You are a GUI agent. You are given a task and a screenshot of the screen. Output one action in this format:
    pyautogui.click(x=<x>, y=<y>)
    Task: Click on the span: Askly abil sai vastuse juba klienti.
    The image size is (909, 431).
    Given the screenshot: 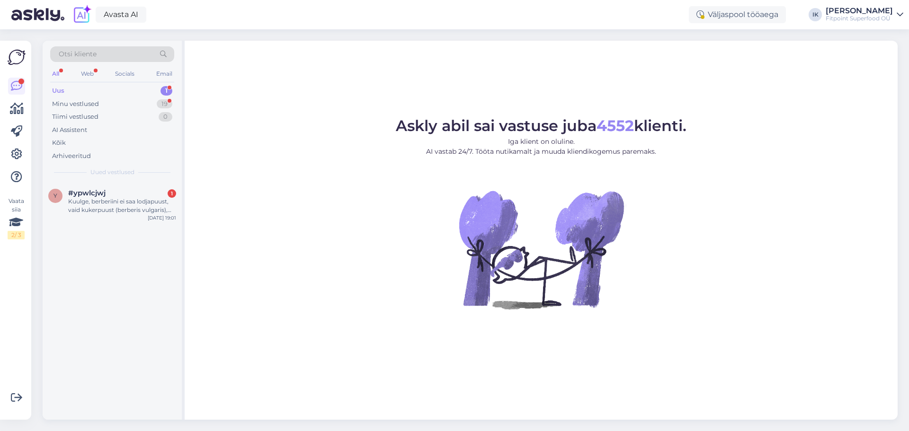 What is the action you would take?
    pyautogui.click(x=541, y=125)
    